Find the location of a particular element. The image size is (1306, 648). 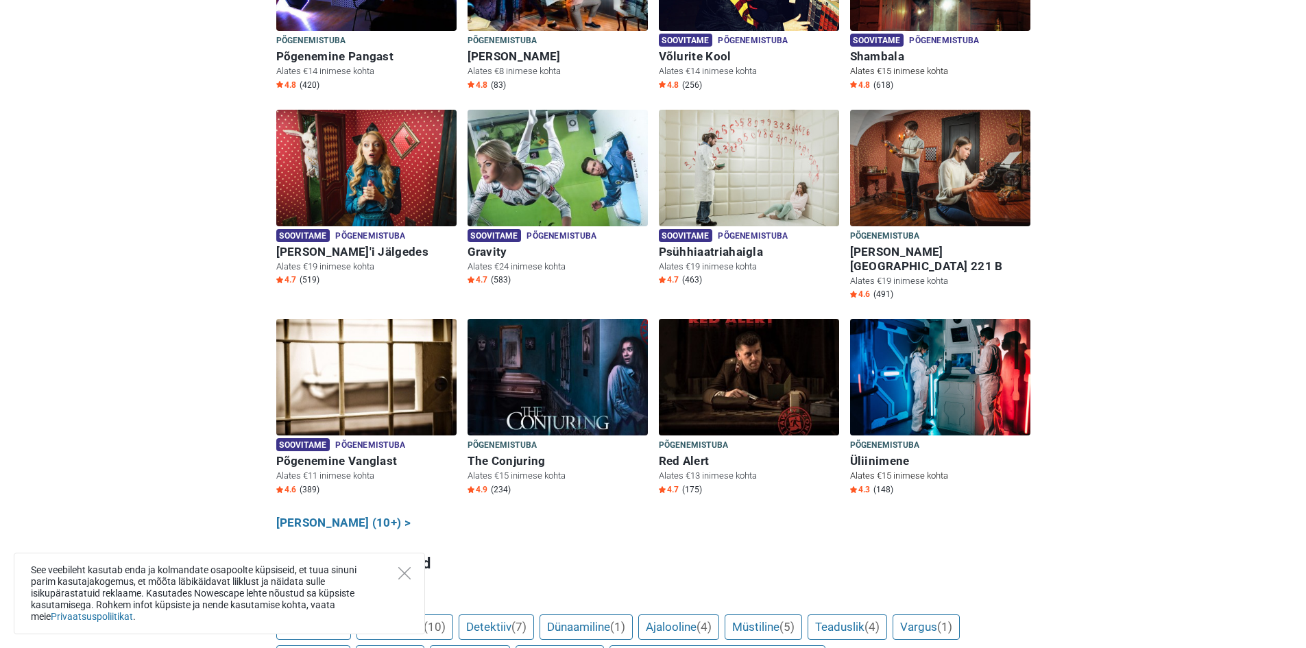

span: (5) is located at coordinates (787, 626).